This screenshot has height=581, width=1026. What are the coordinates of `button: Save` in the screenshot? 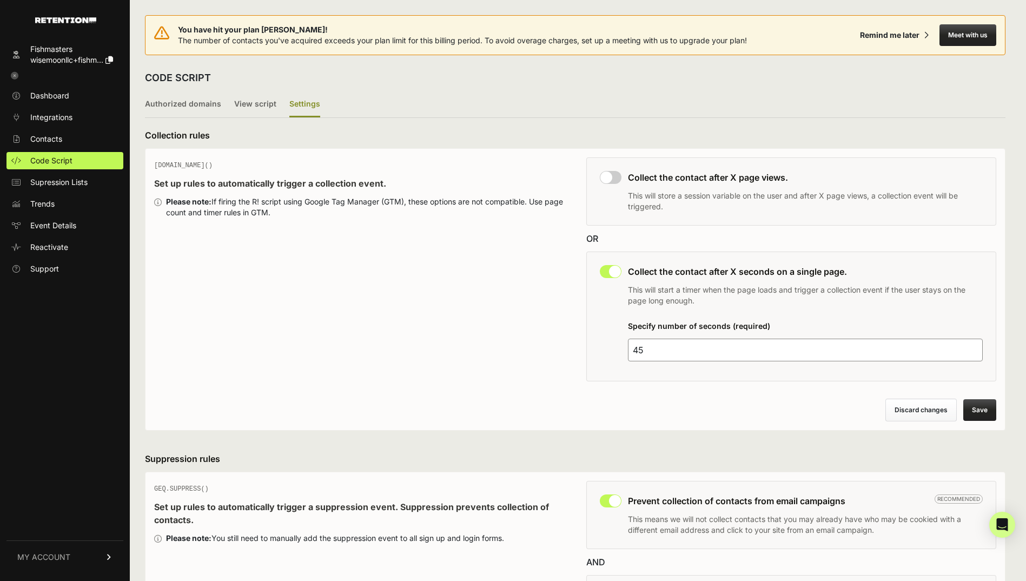 It's located at (979, 410).